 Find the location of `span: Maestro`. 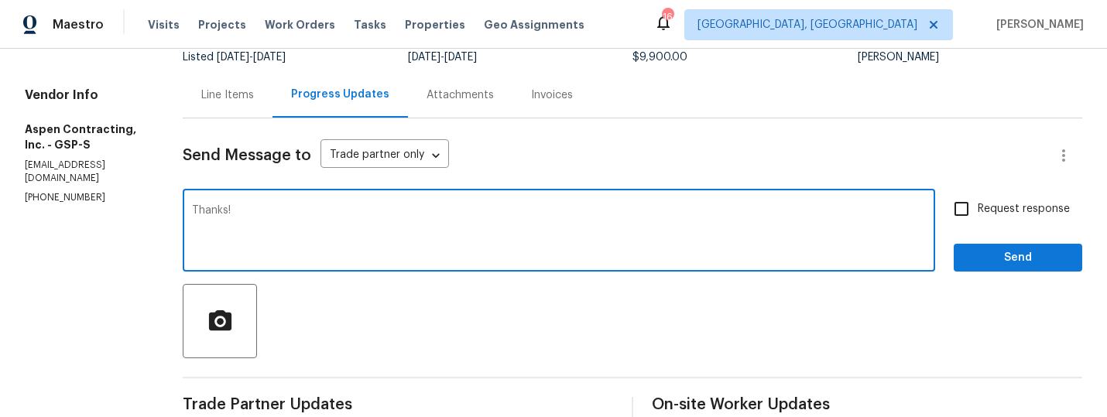

span: Maestro is located at coordinates (78, 25).